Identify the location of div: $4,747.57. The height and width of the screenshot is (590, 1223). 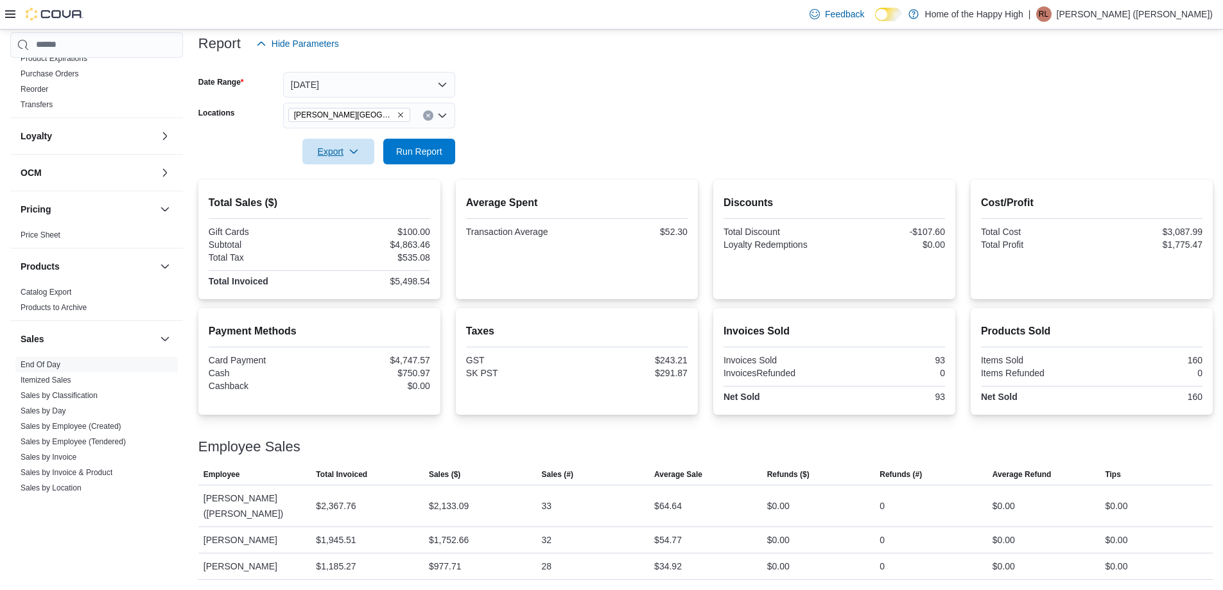
(375, 360).